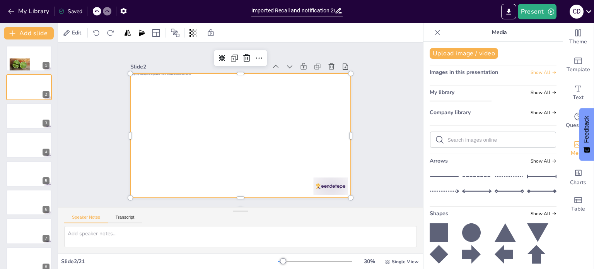 Image resolution: width=594 pixels, height=269 pixels. What do you see at coordinates (578, 176) in the screenshot?
I see `div: Add charts and graphs` at bounding box center [578, 176].